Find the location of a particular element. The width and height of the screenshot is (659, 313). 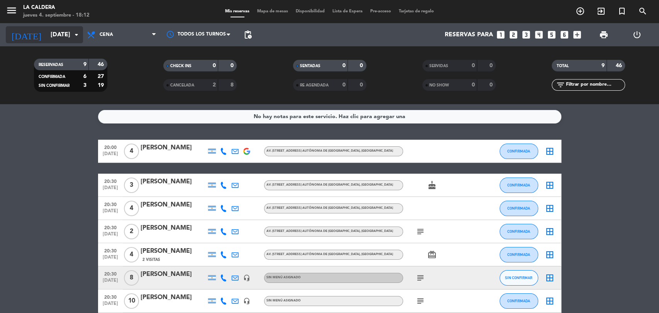

i: card_giftcard is located at coordinates (432, 255).